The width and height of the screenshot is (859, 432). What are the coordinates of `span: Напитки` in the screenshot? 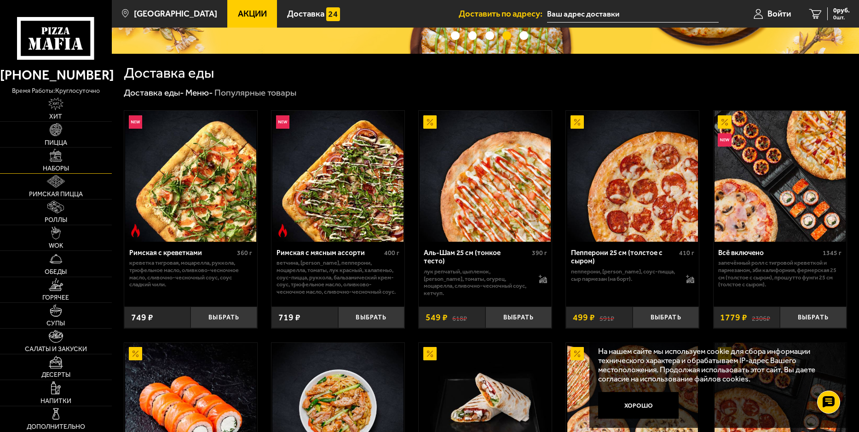 It's located at (56, 402).